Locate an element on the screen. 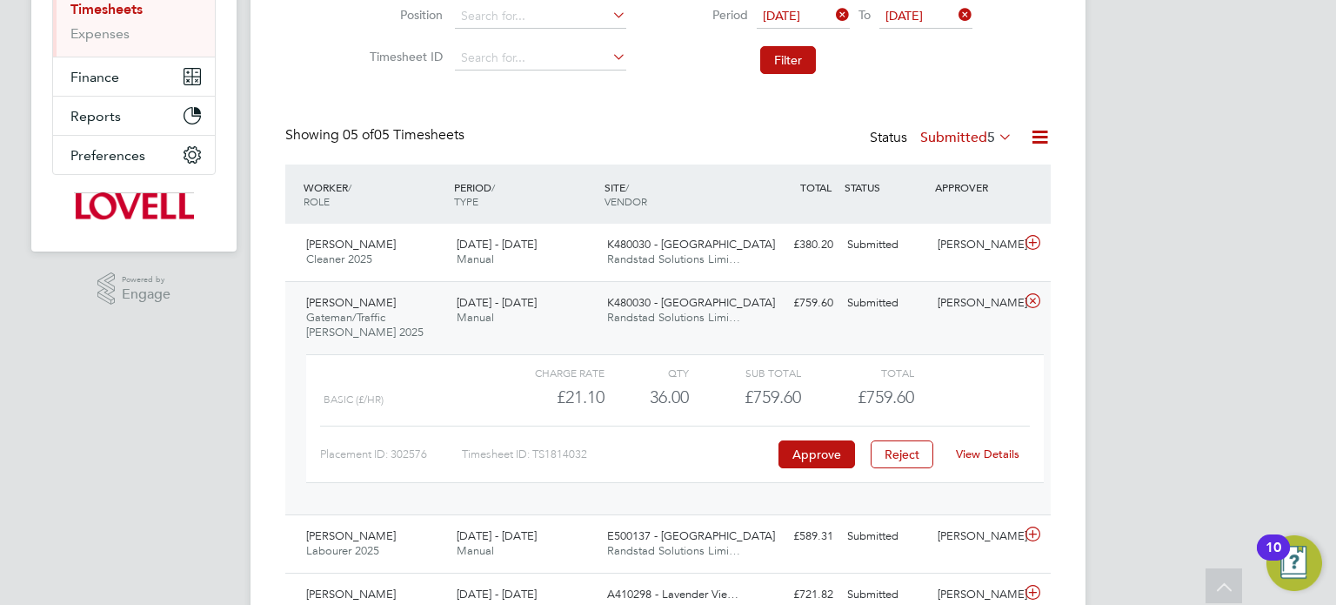  div: STATUS is located at coordinates (886, 187).